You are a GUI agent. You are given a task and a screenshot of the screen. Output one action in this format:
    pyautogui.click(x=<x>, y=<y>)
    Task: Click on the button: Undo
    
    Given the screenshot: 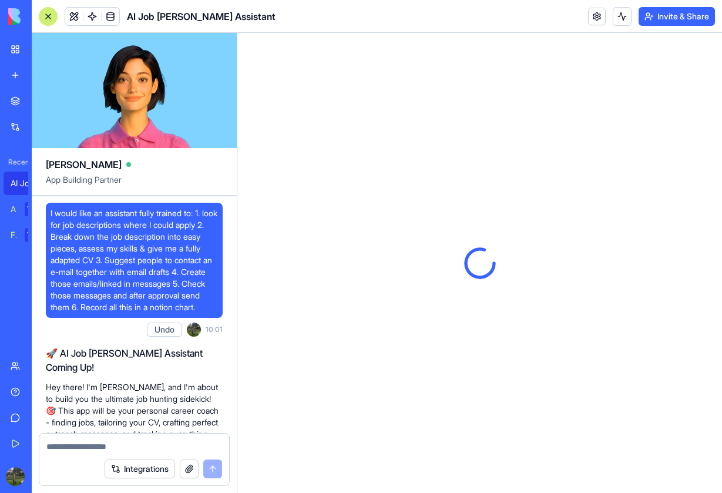 What is the action you would take?
    pyautogui.click(x=165, y=330)
    